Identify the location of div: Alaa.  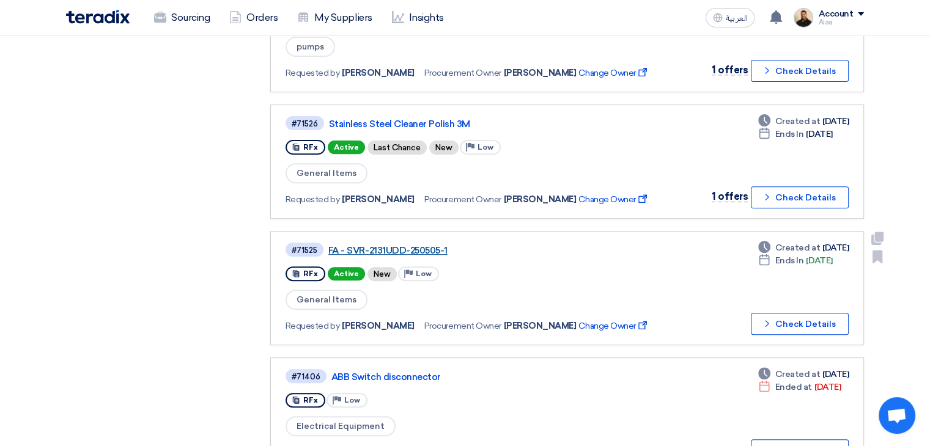
(841, 22).